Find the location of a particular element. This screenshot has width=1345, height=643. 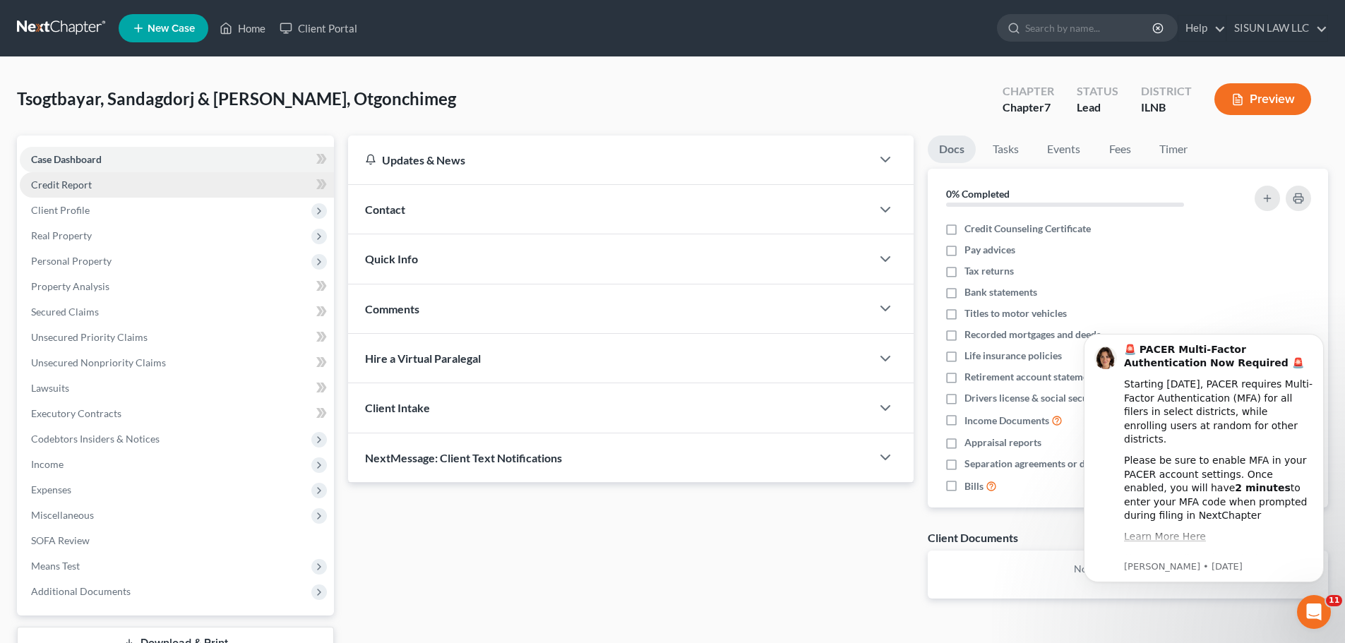

span: Codebtors Insiders & Notices is located at coordinates (95, 439).